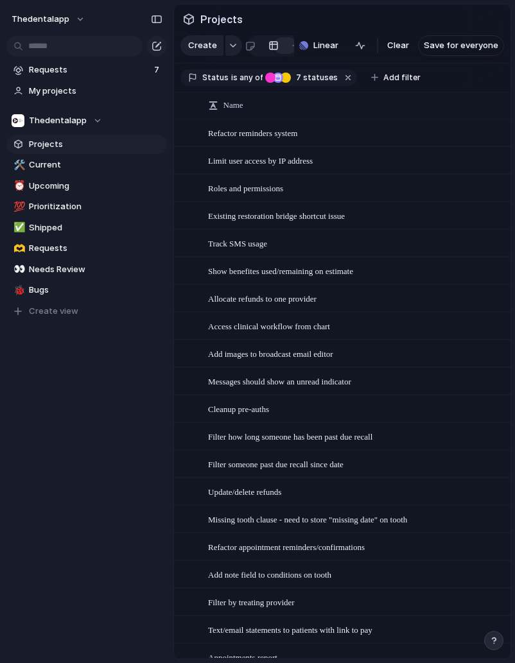 The width and height of the screenshot is (515, 663). I want to click on span: Filter how long someone has been past due recall, so click(290, 436).